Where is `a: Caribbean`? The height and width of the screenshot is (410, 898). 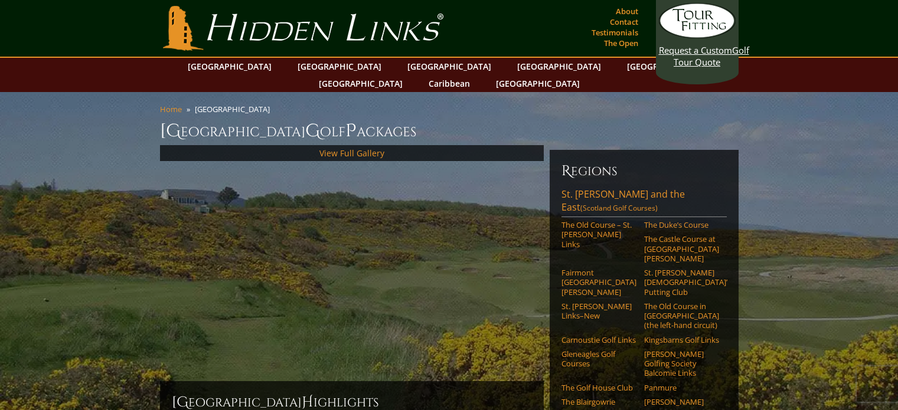
a: Caribbean is located at coordinates (449, 83).